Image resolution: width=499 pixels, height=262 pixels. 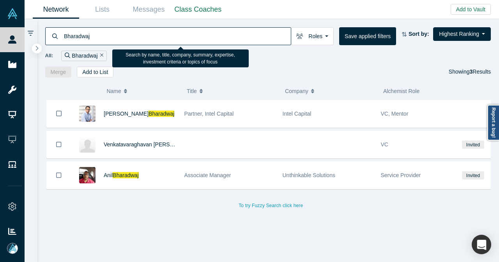 What do you see at coordinates (142, 91) in the screenshot?
I see `button: Name` at bounding box center [142, 91].